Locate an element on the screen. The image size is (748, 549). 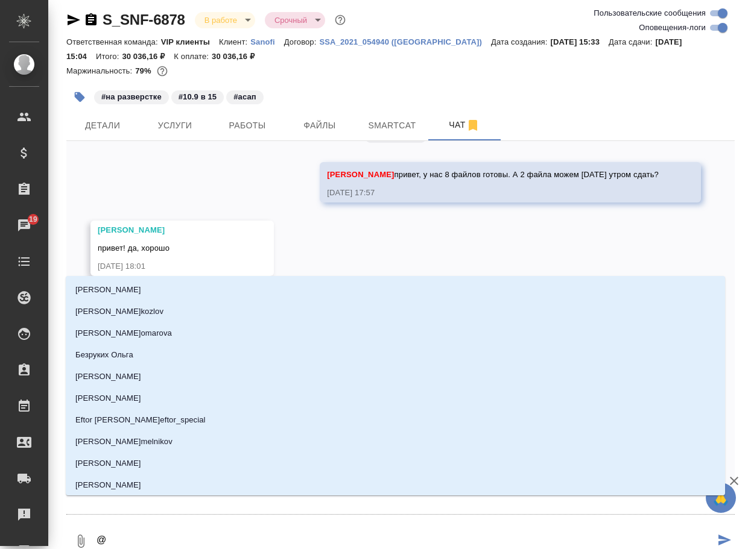
button: Скопировать ссылку is located at coordinates (91, 20).